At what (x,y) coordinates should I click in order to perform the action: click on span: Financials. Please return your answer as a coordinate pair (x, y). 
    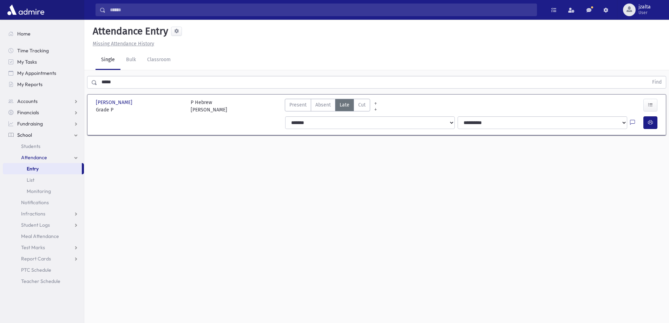
    Looking at the image, I should click on (28, 112).